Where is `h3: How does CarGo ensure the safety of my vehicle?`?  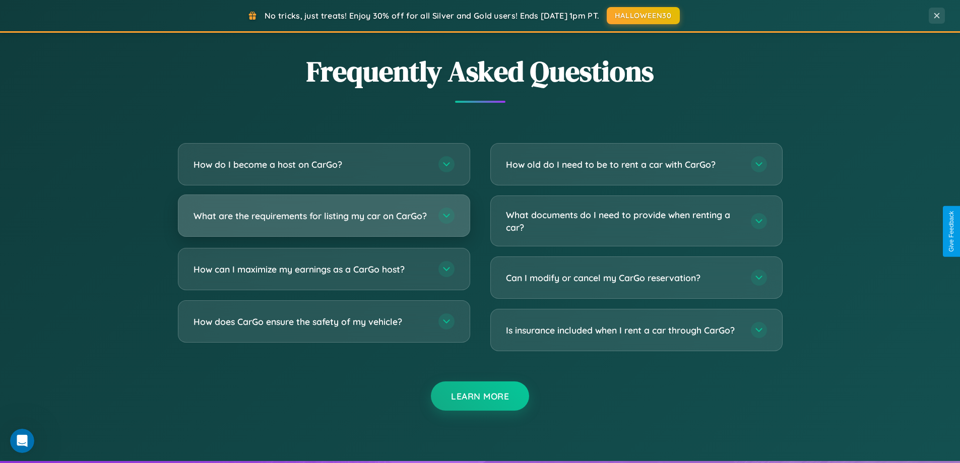
h3: How does CarGo ensure the safety of my vehicle? is located at coordinates (311, 321).